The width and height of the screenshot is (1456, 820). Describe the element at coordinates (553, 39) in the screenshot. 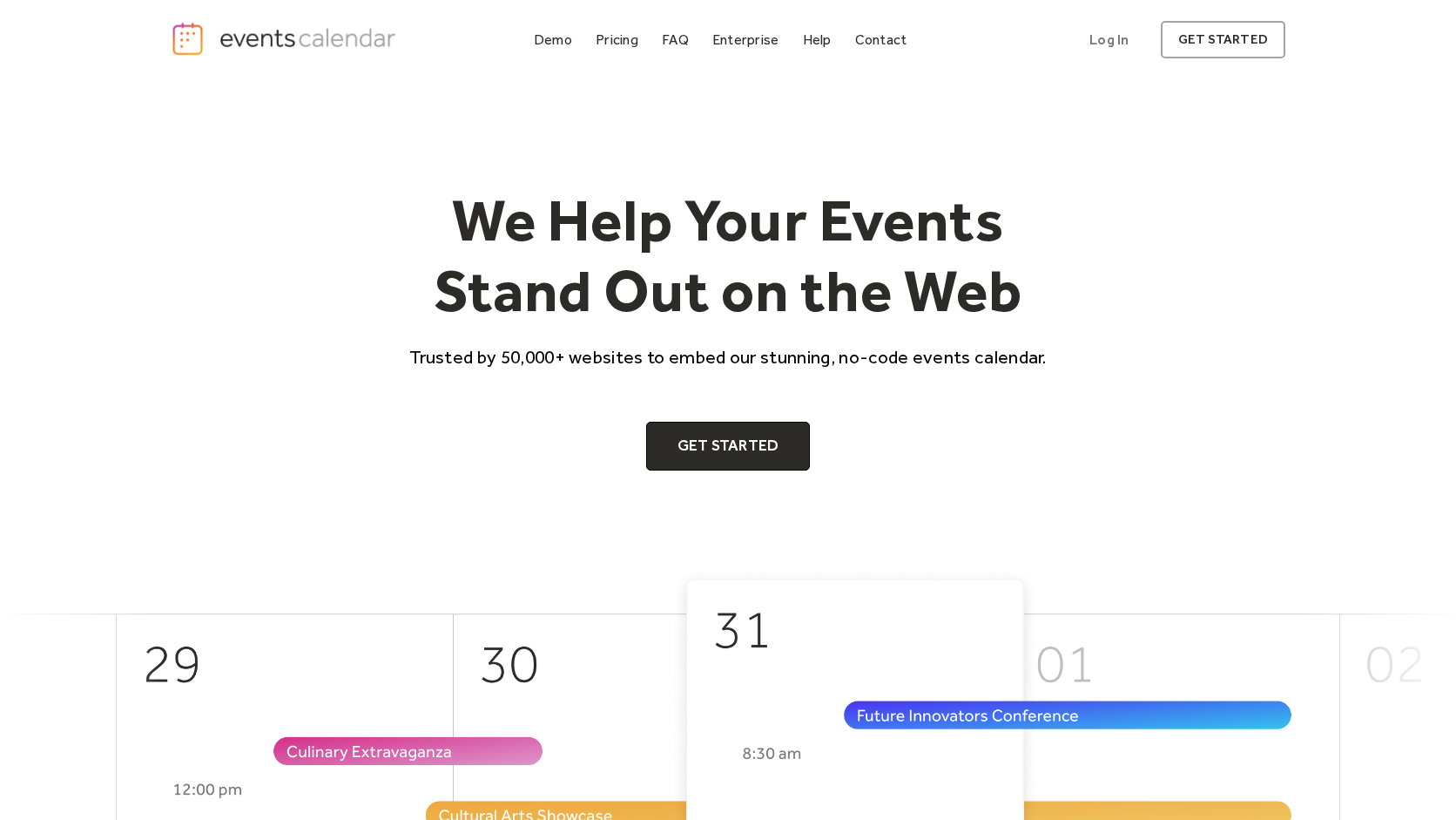

I see `div: Demo` at that location.